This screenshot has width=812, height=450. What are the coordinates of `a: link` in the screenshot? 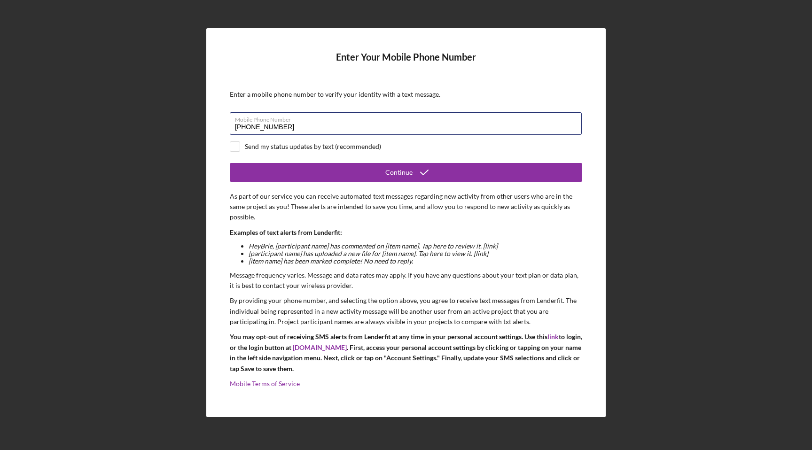 It's located at (553, 336).